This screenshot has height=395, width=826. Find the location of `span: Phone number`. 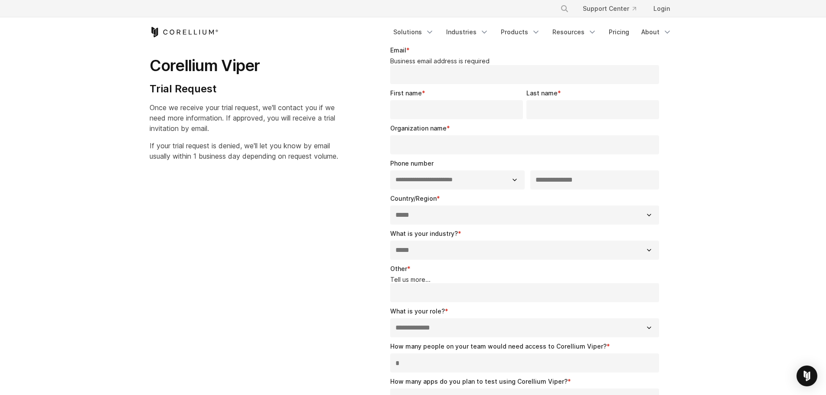

span: Phone number is located at coordinates (412, 163).